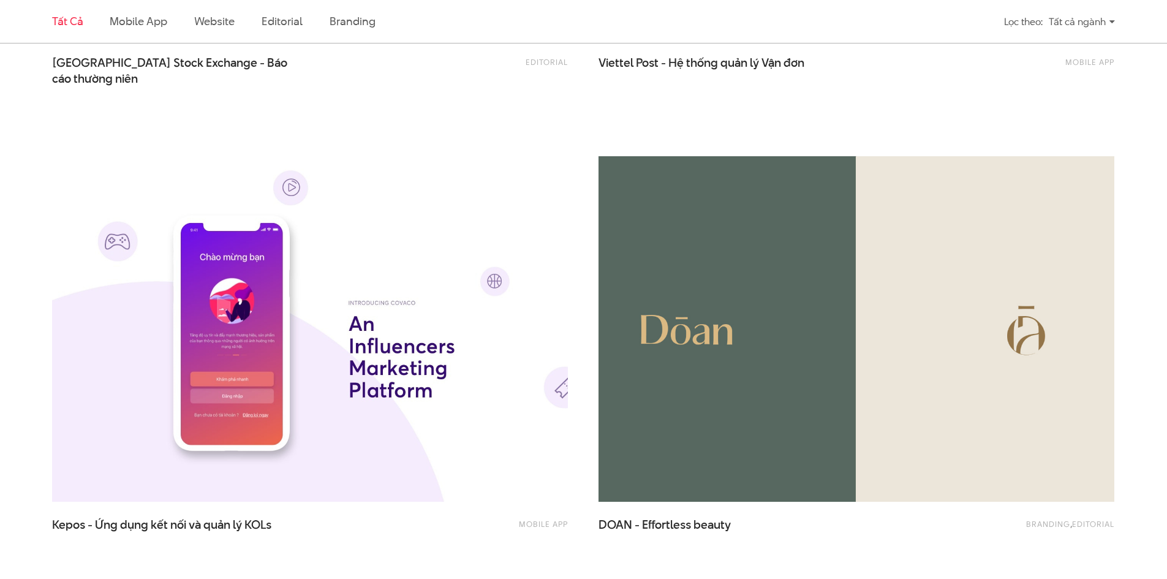  Describe the element at coordinates (721, 70) in the screenshot. I see `a: Viettel Post - Hệ thống quản lý Vận đơn` at that location.